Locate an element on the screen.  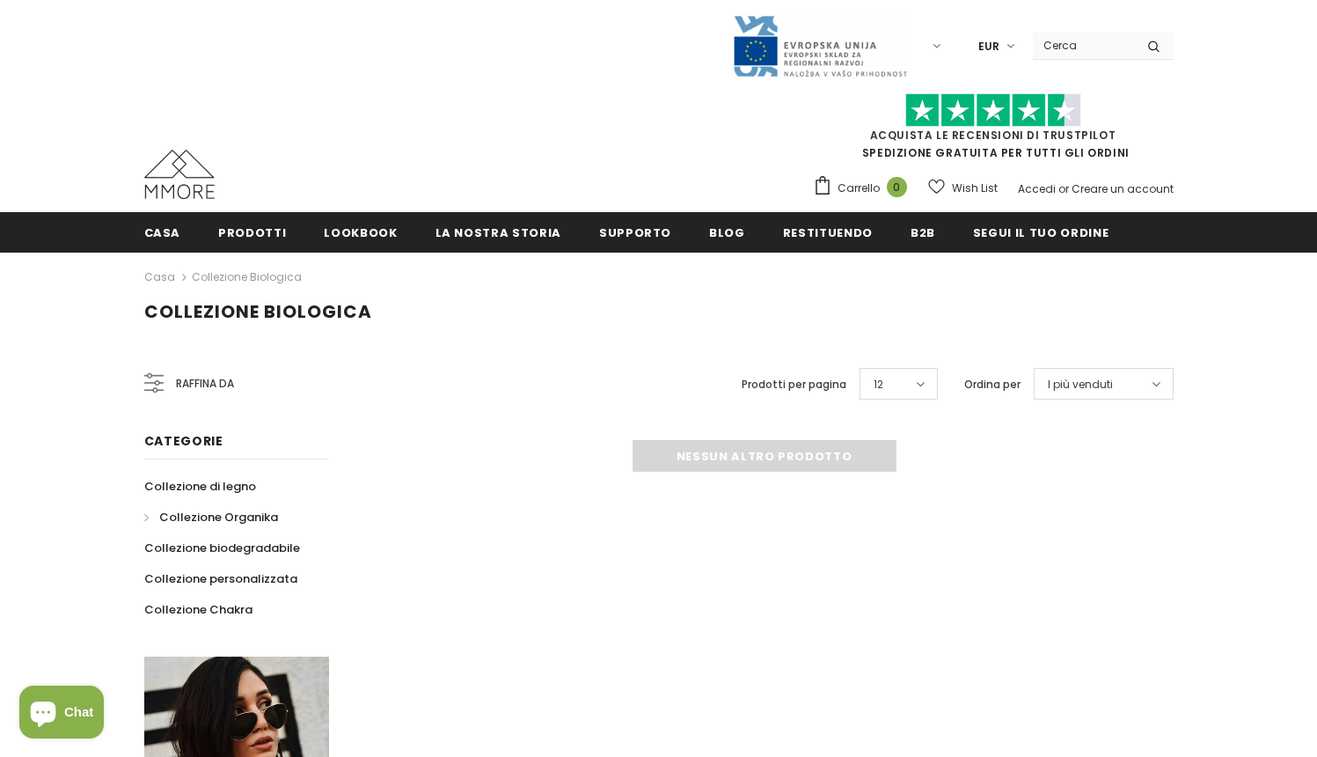
a: Collezione personalizzata is located at coordinates (221, 578).